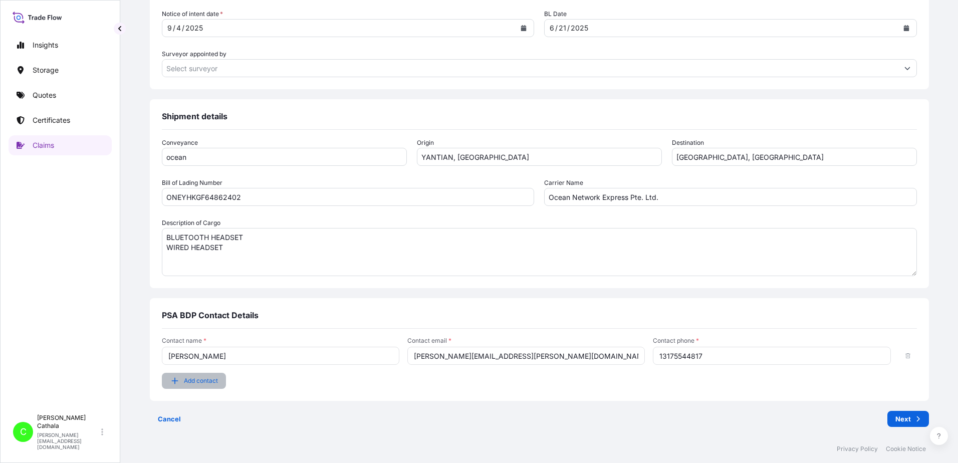  What do you see at coordinates (60, 120) in the screenshot?
I see `a: Certificates` at bounding box center [60, 120].